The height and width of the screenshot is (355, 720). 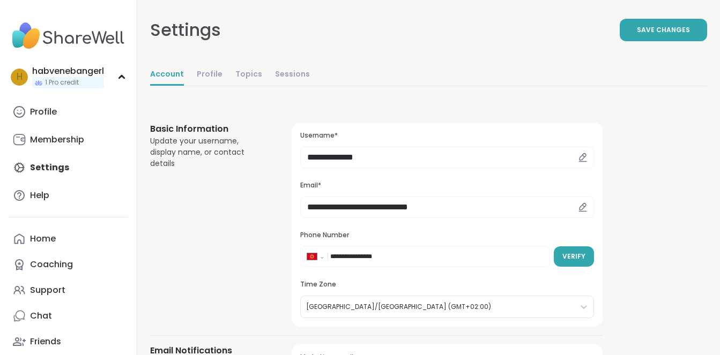 I want to click on div: Friends, so click(x=46, y=342).